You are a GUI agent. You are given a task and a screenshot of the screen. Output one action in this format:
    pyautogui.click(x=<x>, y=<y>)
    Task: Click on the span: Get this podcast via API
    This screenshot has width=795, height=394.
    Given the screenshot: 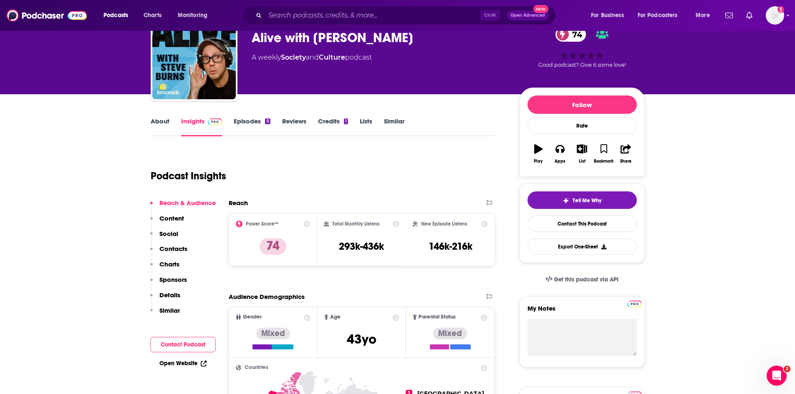 What is the action you would take?
    pyautogui.click(x=586, y=280)
    